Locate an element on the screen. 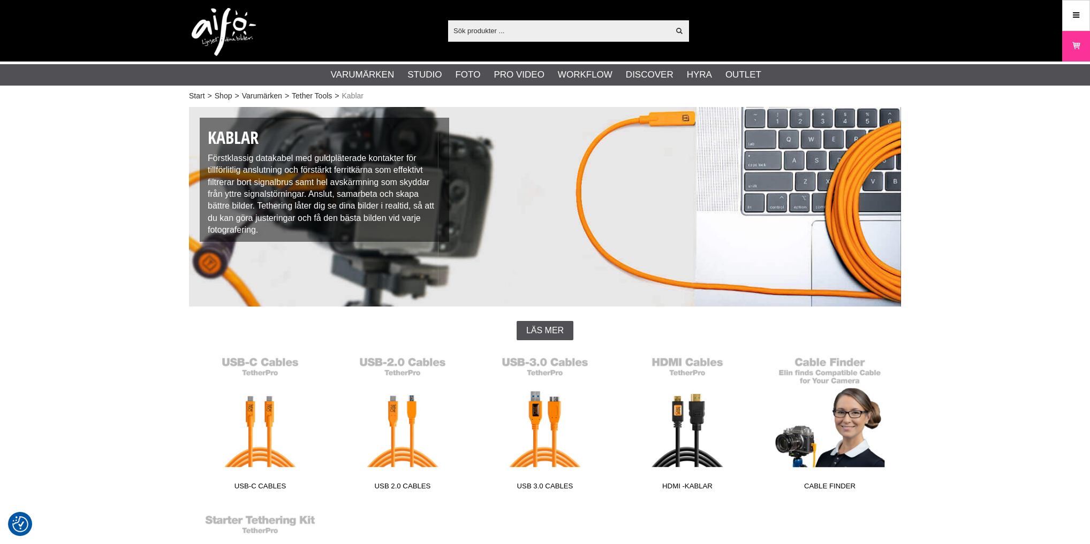  a: Outlet is located at coordinates (743, 75).